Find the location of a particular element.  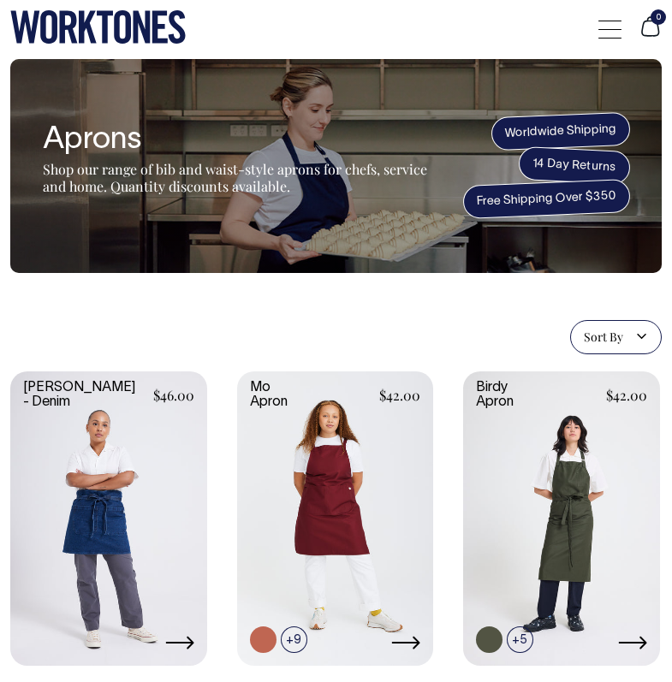

span: Worldwide Shipping is located at coordinates (560, 132).